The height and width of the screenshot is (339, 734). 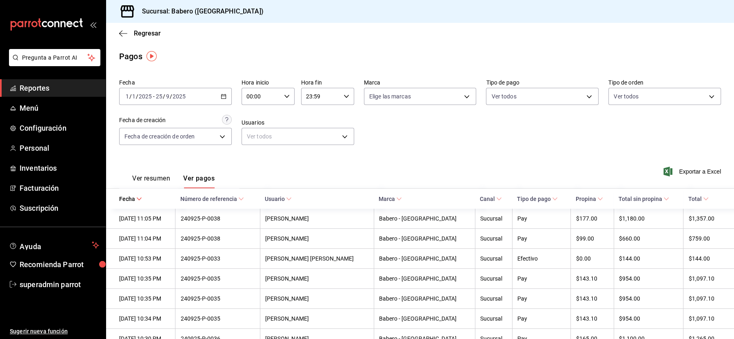 What do you see at coordinates (541, 258) in the screenshot?
I see `div: Efectivo` at bounding box center [541, 258].